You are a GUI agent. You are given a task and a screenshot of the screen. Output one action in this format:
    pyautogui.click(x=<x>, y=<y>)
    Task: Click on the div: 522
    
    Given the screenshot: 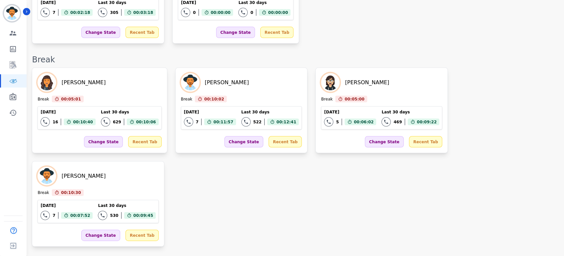 What is the action you would take?
    pyautogui.click(x=257, y=122)
    